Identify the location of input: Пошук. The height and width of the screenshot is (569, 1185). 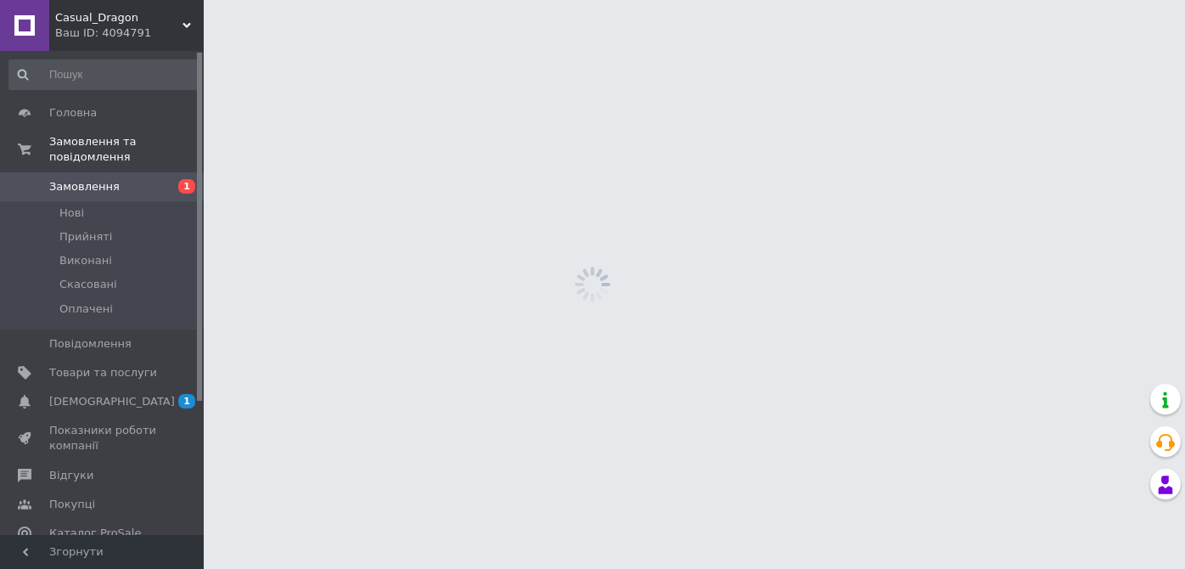
(104, 75).